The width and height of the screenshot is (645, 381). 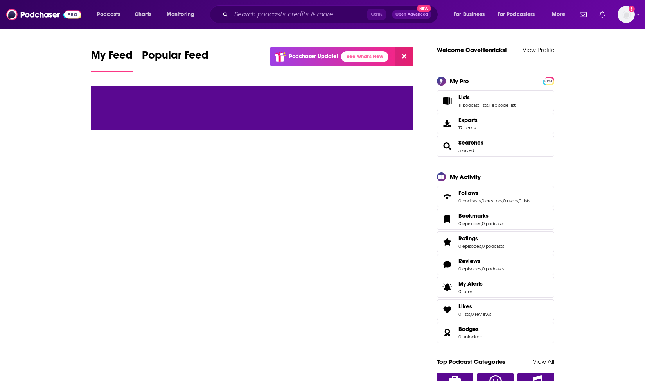 I want to click on span: Ctrl K, so click(x=376, y=14).